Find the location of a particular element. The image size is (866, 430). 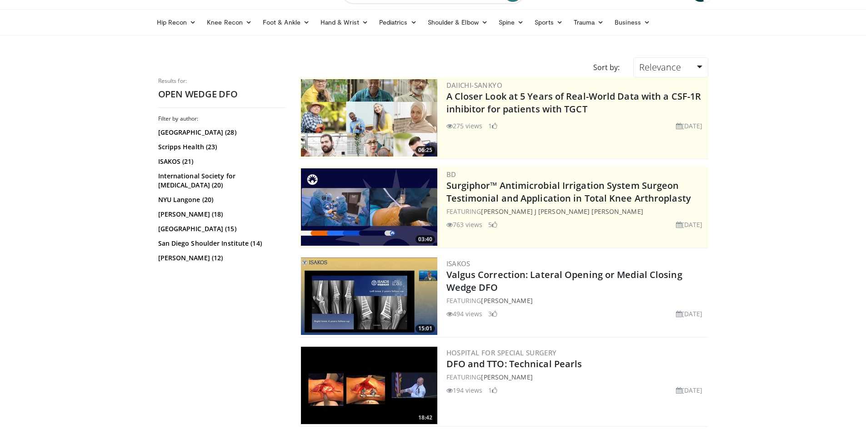

a: Knee Recon is located at coordinates (229, 22).